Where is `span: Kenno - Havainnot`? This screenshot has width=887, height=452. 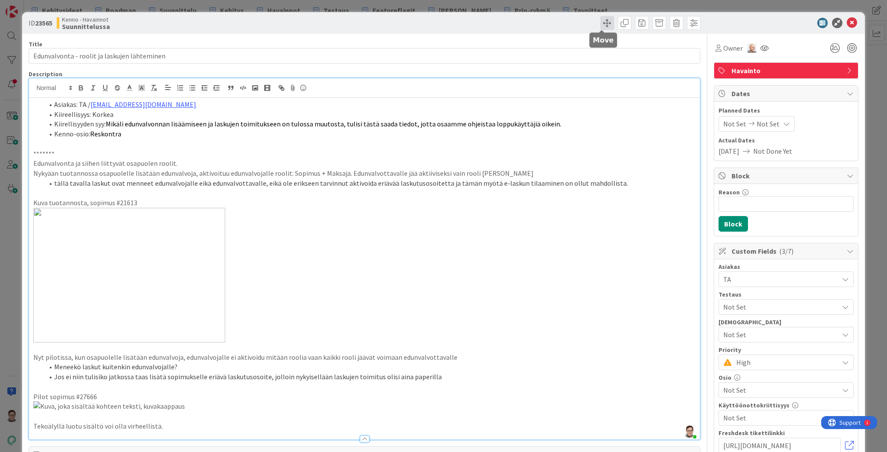 span: Kenno - Havainnot is located at coordinates (86, 19).